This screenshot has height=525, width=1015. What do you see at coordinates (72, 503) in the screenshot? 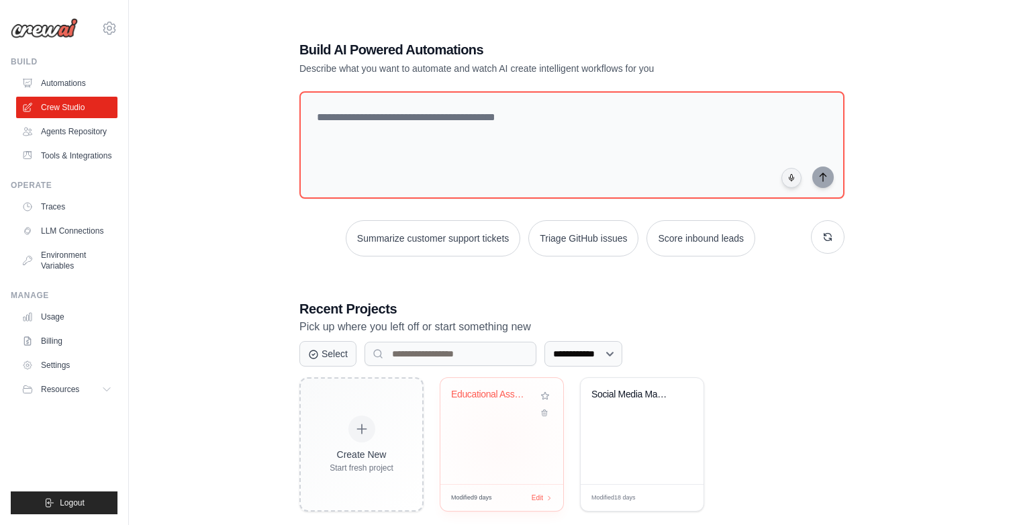
I see `span: Logout` at bounding box center [72, 503].